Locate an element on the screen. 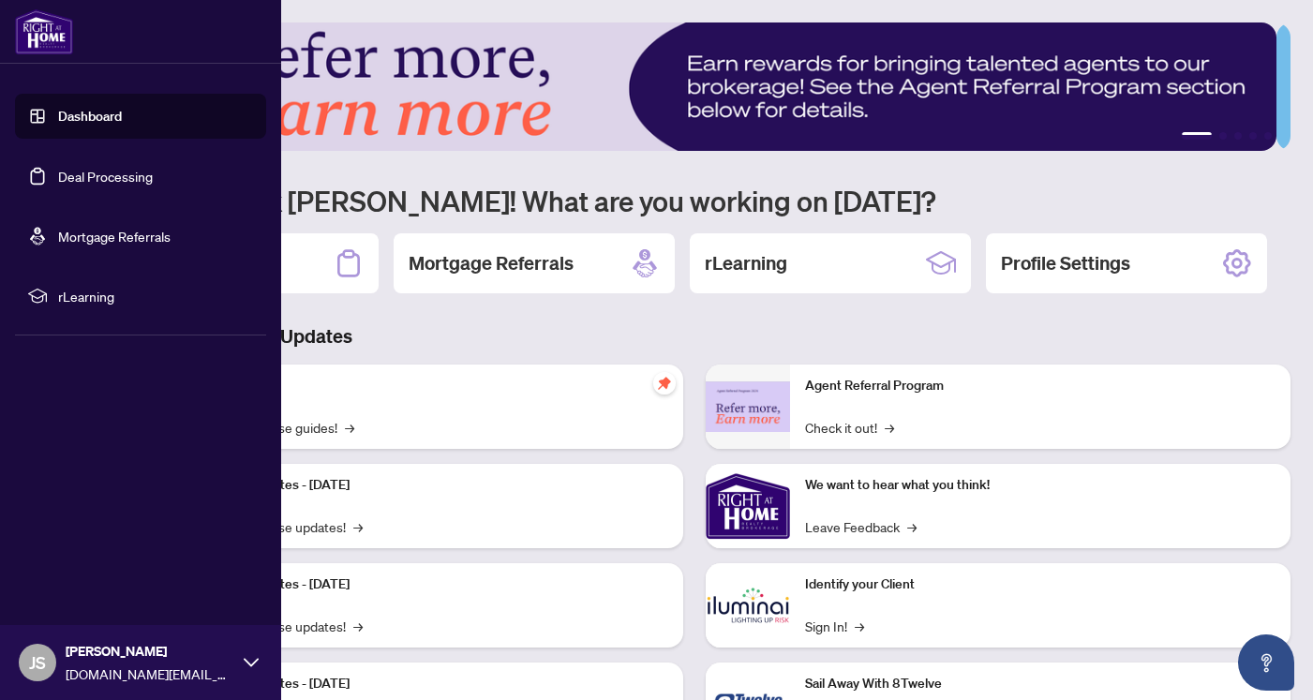  span: pushpin is located at coordinates (665, 383).